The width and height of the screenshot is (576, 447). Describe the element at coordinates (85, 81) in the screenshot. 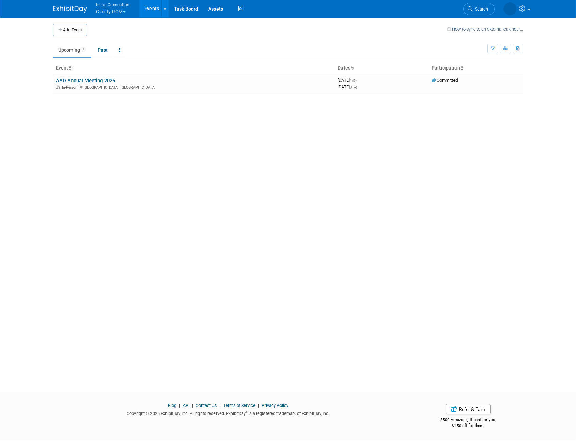

I see `a: AAD Annual Meeting 2026` at that location.